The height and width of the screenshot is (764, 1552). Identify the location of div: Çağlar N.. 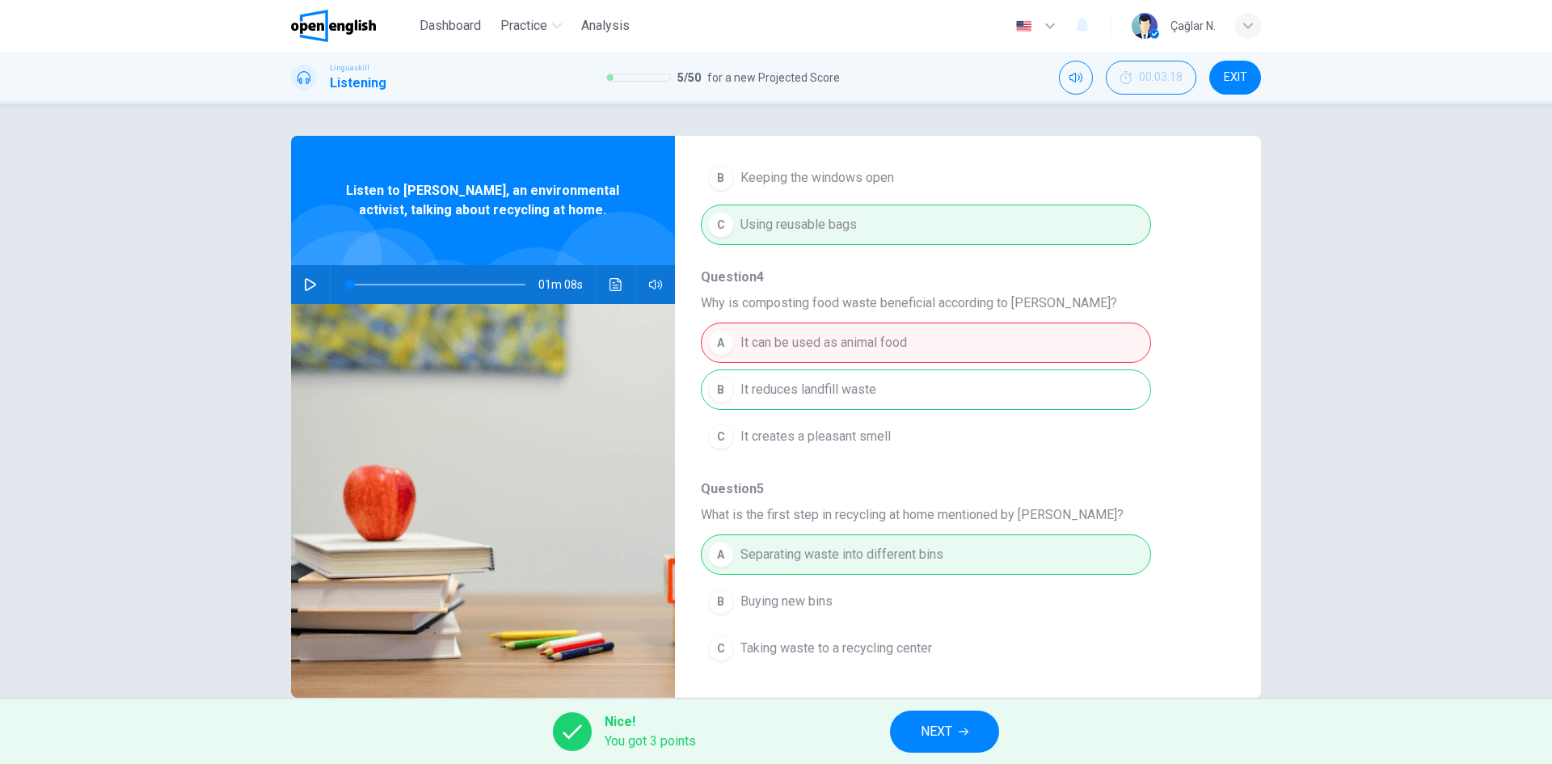
(1193, 26).